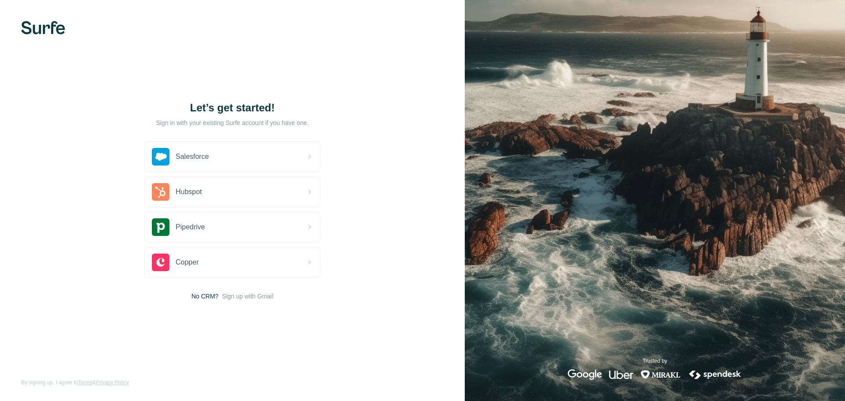  I want to click on span: Sign up with Gmail, so click(247, 296).